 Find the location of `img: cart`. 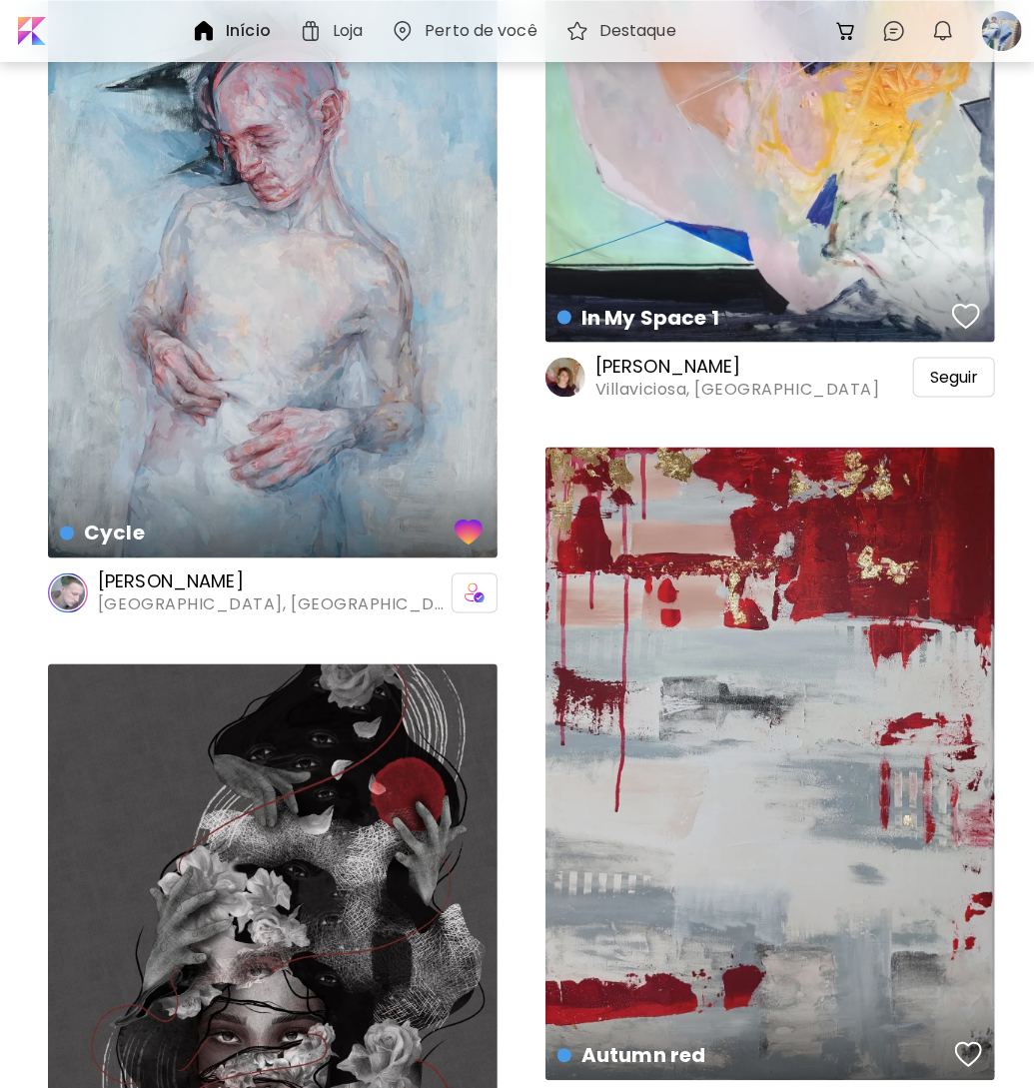

img: cart is located at coordinates (846, 31).